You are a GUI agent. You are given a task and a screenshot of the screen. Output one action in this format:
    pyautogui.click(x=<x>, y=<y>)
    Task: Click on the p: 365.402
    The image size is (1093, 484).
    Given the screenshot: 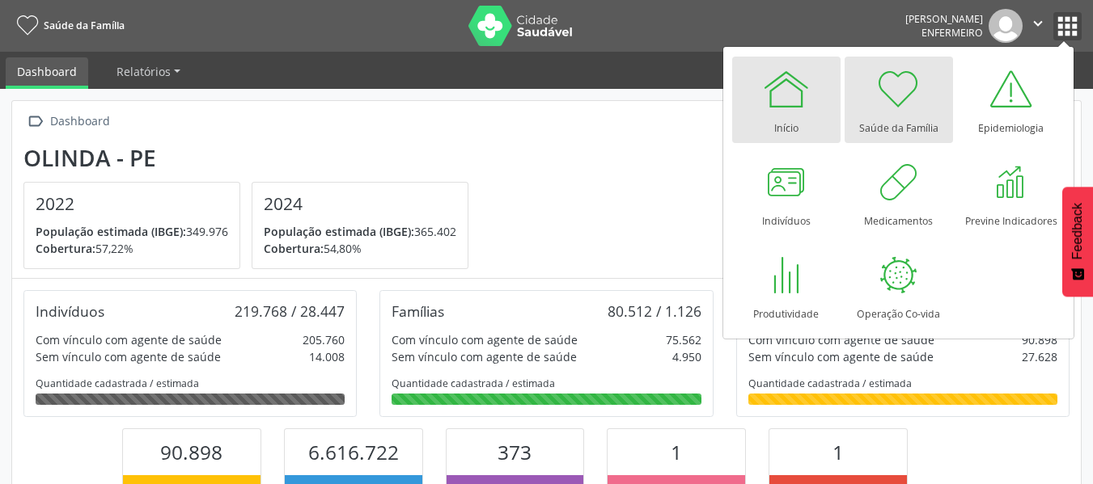 What is the action you would take?
    pyautogui.click(x=360, y=231)
    